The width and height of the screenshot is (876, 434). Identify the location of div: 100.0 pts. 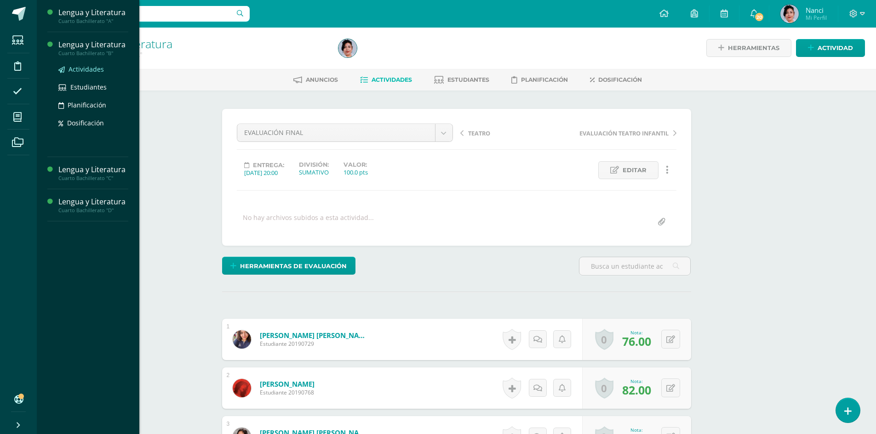
(355, 172).